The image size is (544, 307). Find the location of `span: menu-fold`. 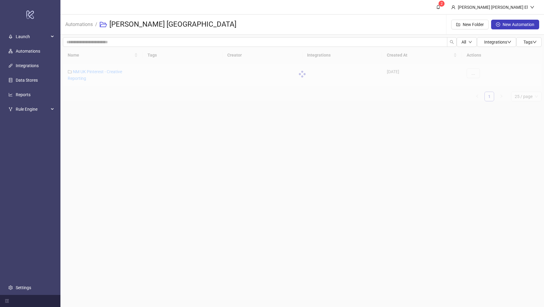

span: menu-fold is located at coordinates (7, 300).